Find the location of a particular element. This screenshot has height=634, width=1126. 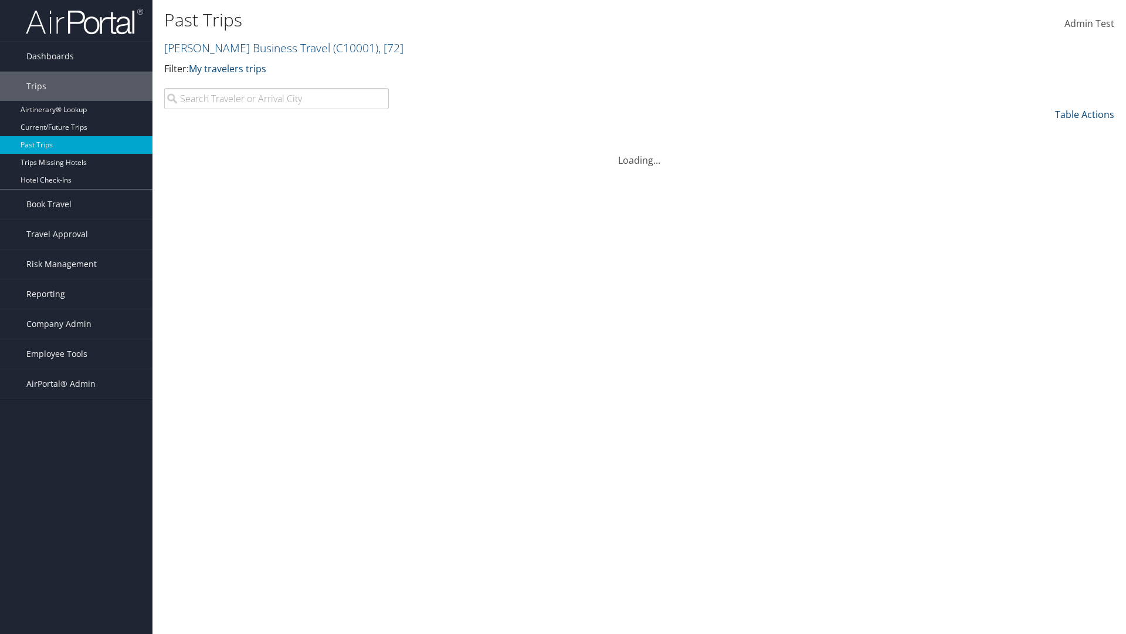

span: Risk Management is located at coordinates (62, 264).